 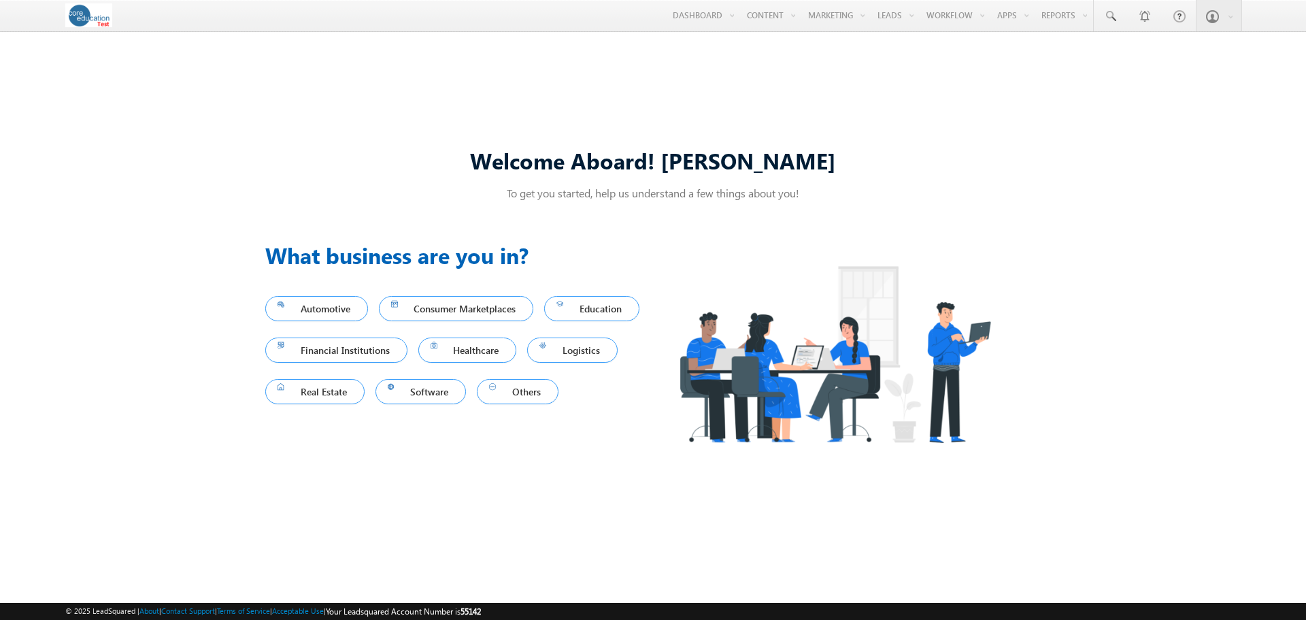 I want to click on a: Terms of Service, so click(x=244, y=610).